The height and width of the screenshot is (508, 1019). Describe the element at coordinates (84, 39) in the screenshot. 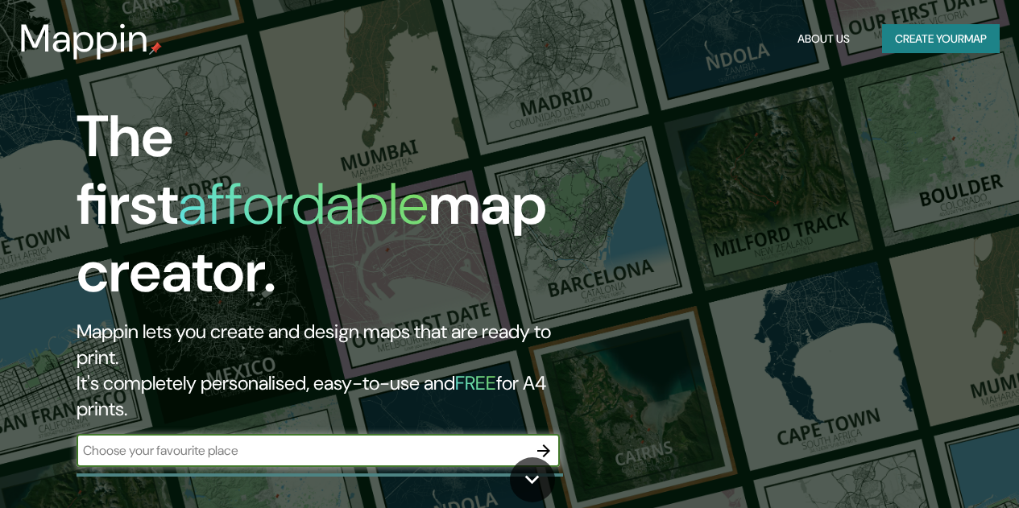

I see `h3: Mappin` at that location.